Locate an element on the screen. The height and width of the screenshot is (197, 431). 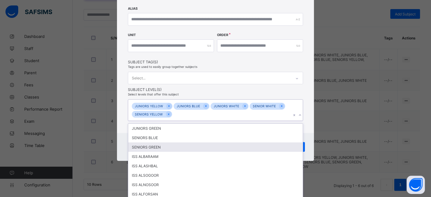
div: JUNIORS YELLOW is located at coordinates (149, 106).